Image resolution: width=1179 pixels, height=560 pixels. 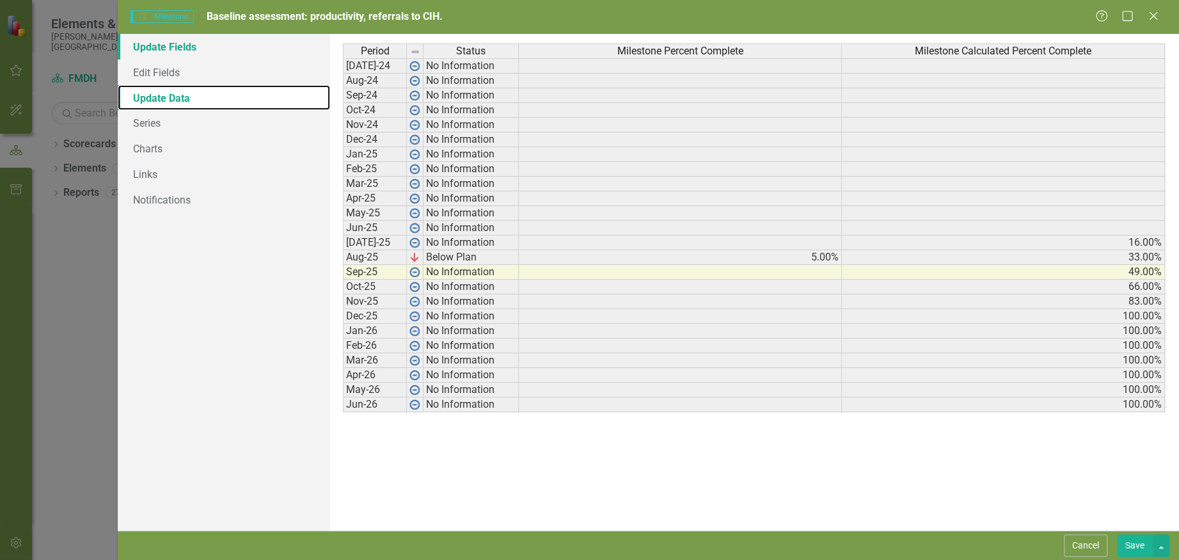 I want to click on td: Mar-25, so click(x=375, y=184).